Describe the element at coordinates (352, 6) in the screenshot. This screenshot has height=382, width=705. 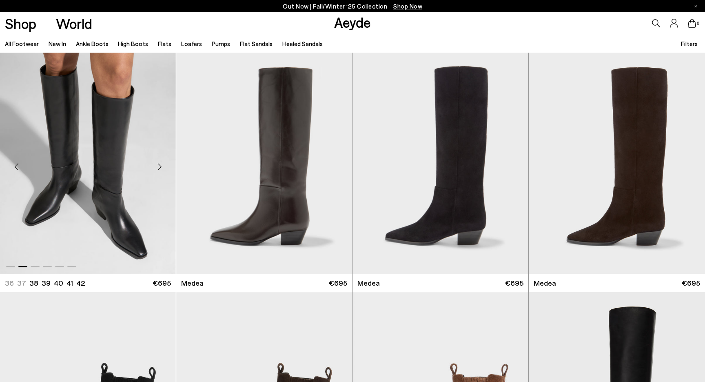
I see `p: Out Now | Fall/Winter ‘25 Collection` at that location.